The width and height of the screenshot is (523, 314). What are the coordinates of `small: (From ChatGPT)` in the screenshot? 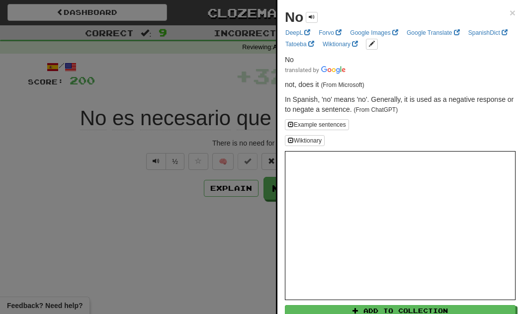 It's located at (376, 110).